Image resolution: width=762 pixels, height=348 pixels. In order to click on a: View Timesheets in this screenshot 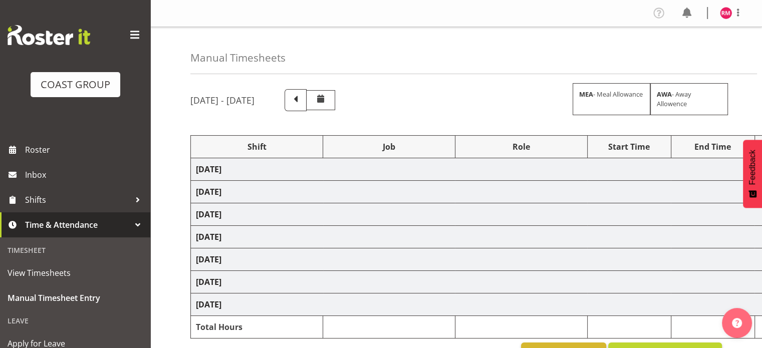, I will do `click(75, 273)`.